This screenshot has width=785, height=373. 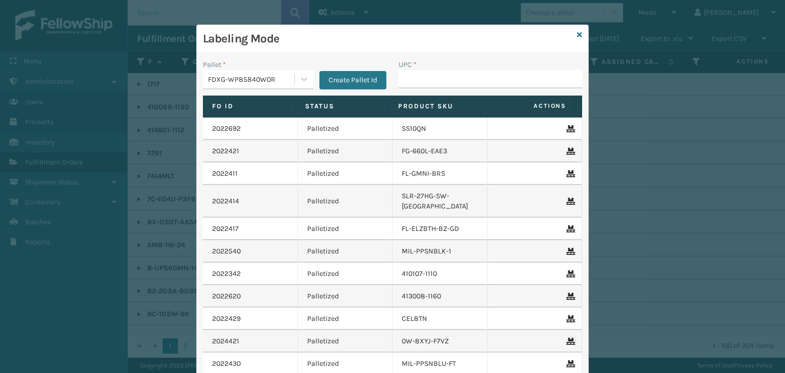 I want to click on a: 2022417, so click(x=225, y=229).